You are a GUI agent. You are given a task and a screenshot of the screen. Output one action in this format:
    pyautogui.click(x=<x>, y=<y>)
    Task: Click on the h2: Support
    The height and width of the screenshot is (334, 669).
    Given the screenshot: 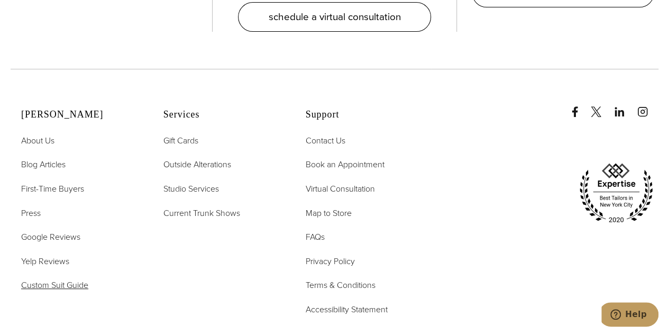 What is the action you would take?
    pyautogui.click(x=363, y=115)
    